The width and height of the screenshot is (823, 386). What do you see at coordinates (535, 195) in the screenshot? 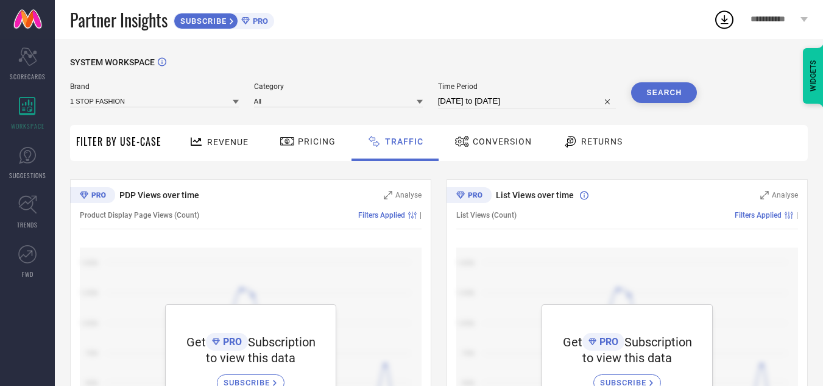
I see `span: List Views over time` at bounding box center [535, 195].